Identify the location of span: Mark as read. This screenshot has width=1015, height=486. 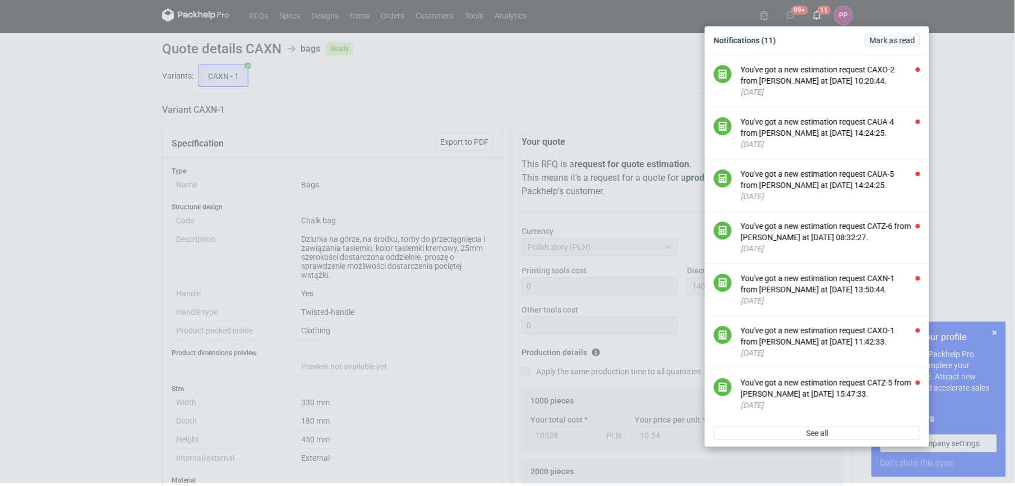
(892, 40).